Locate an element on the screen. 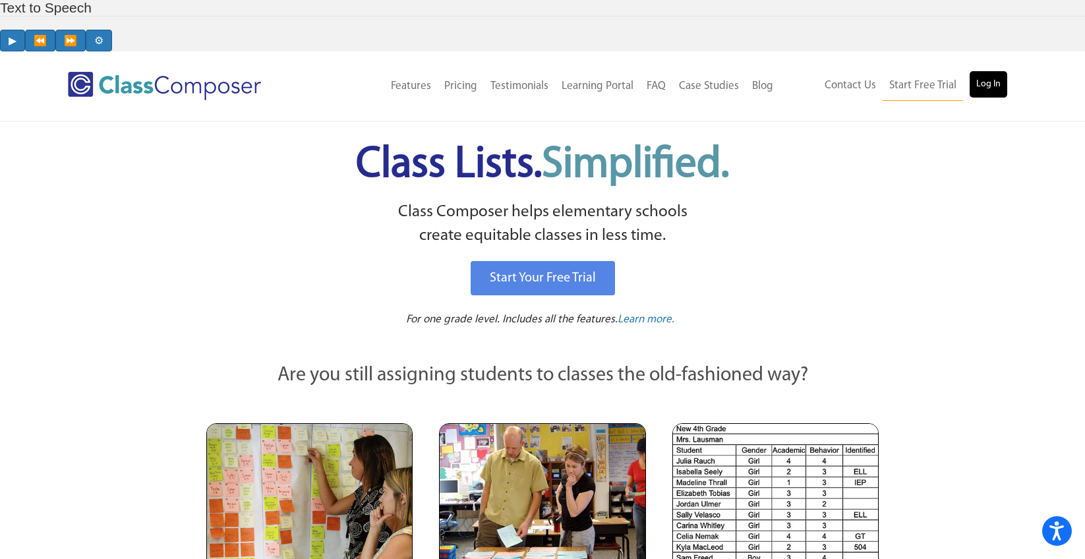 The width and height of the screenshot is (1085, 559). a: Contact Us is located at coordinates (850, 86).